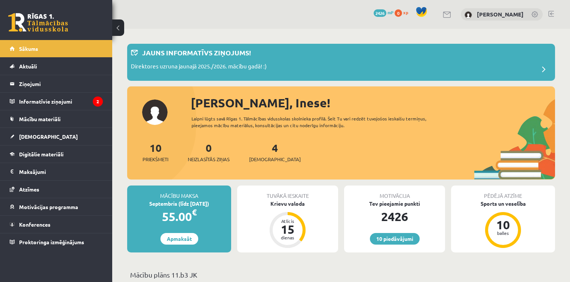 The height and width of the screenshot is (282, 570). I want to click on span: Neizlasītās ziņas, so click(209, 159).